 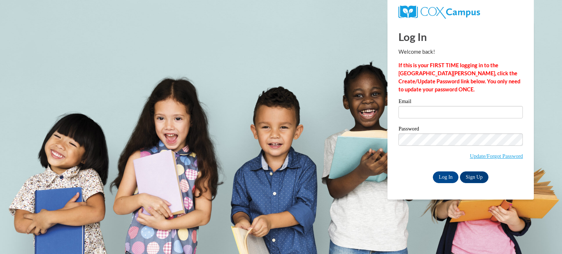 What do you see at coordinates (461, 37) in the screenshot?
I see `h1: Log In` at bounding box center [461, 37].